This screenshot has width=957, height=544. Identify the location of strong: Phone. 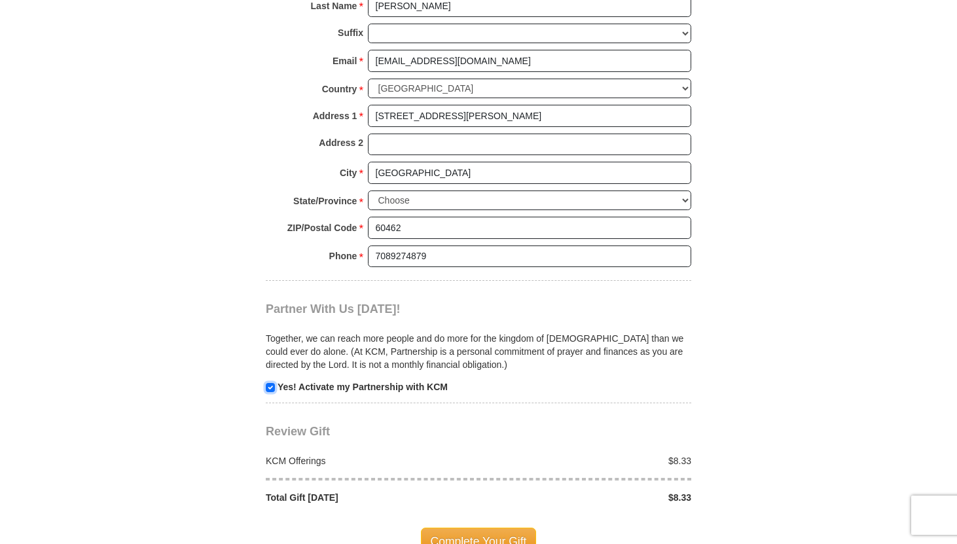
(343, 256).